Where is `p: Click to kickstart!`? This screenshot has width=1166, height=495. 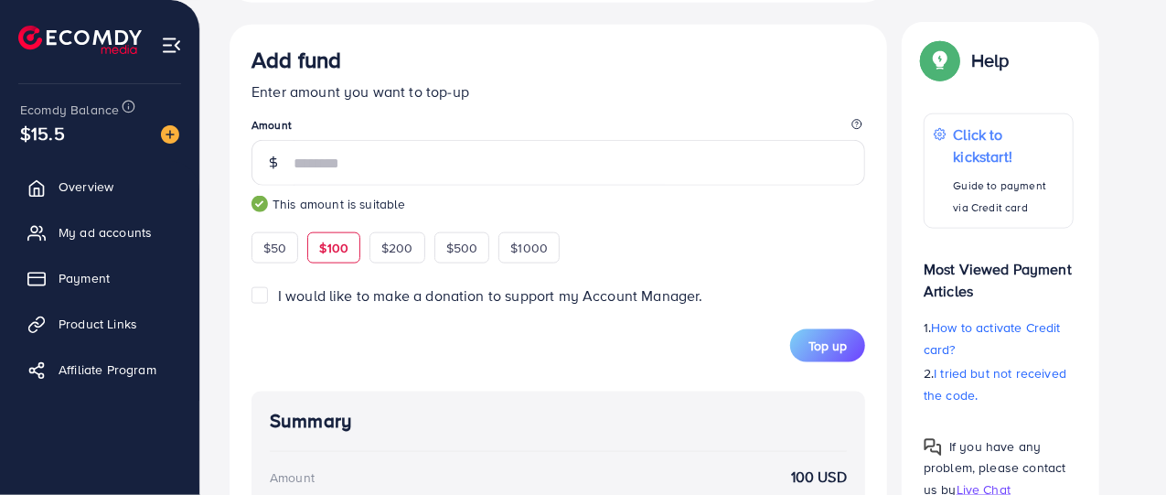
p: Click to kickstart! is located at coordinates (1009, 145).